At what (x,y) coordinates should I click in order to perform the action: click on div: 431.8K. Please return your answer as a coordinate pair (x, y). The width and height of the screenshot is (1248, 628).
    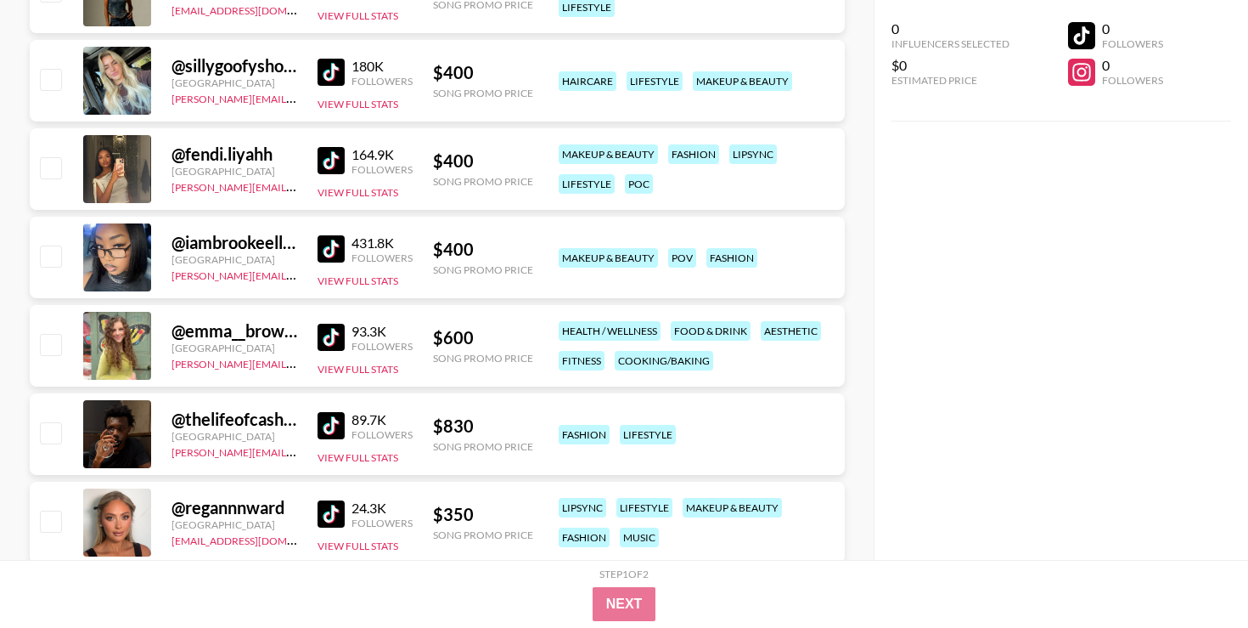
    Looking at the image, I should click on (382, 243).